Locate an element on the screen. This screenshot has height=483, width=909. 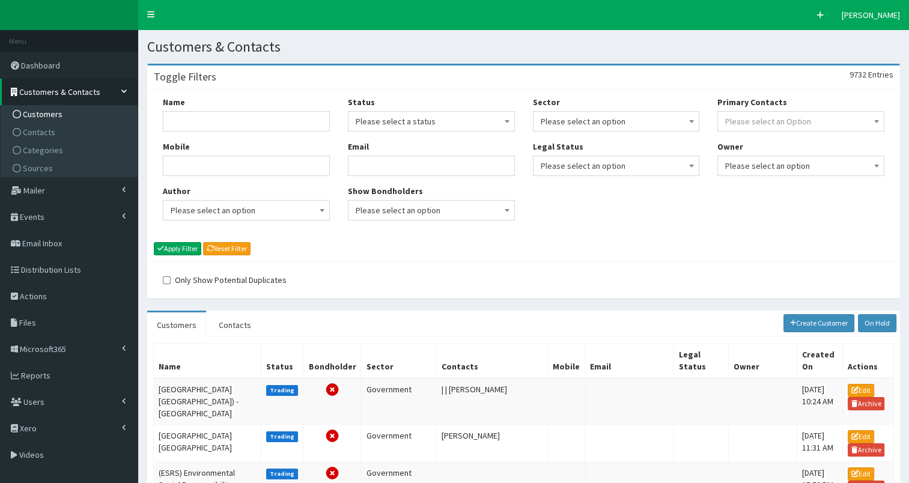
span: Sources is located at coordinates (38, 168).